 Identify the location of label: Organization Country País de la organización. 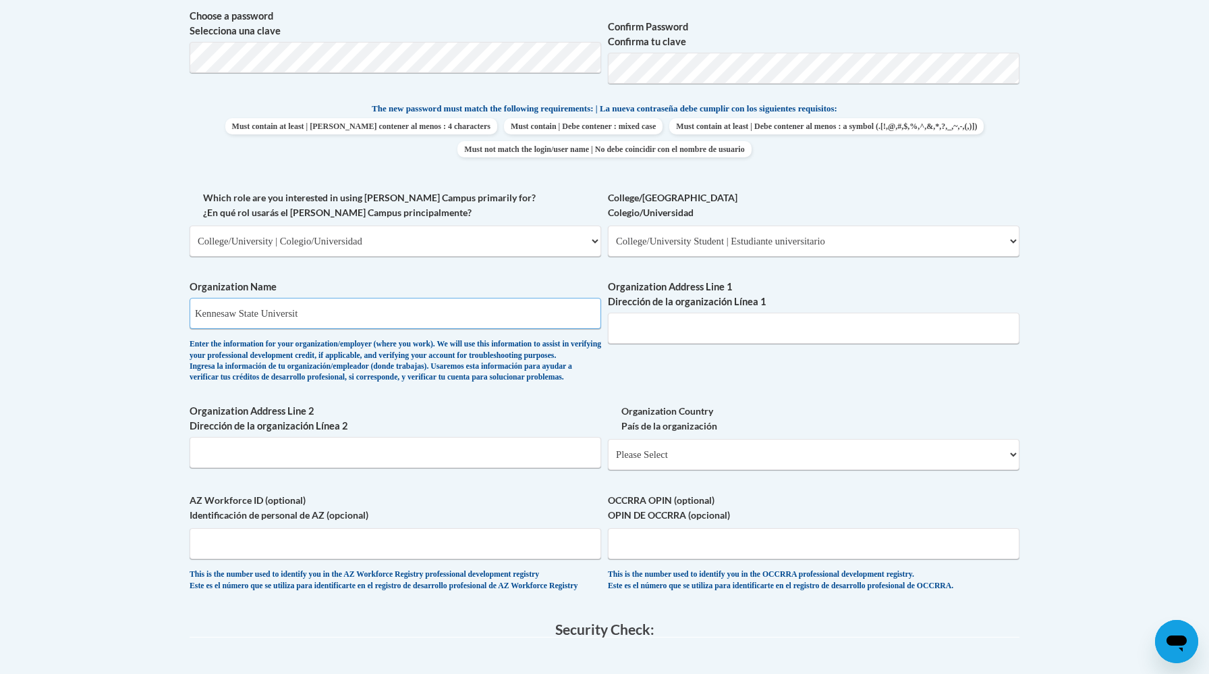
(814, 418).